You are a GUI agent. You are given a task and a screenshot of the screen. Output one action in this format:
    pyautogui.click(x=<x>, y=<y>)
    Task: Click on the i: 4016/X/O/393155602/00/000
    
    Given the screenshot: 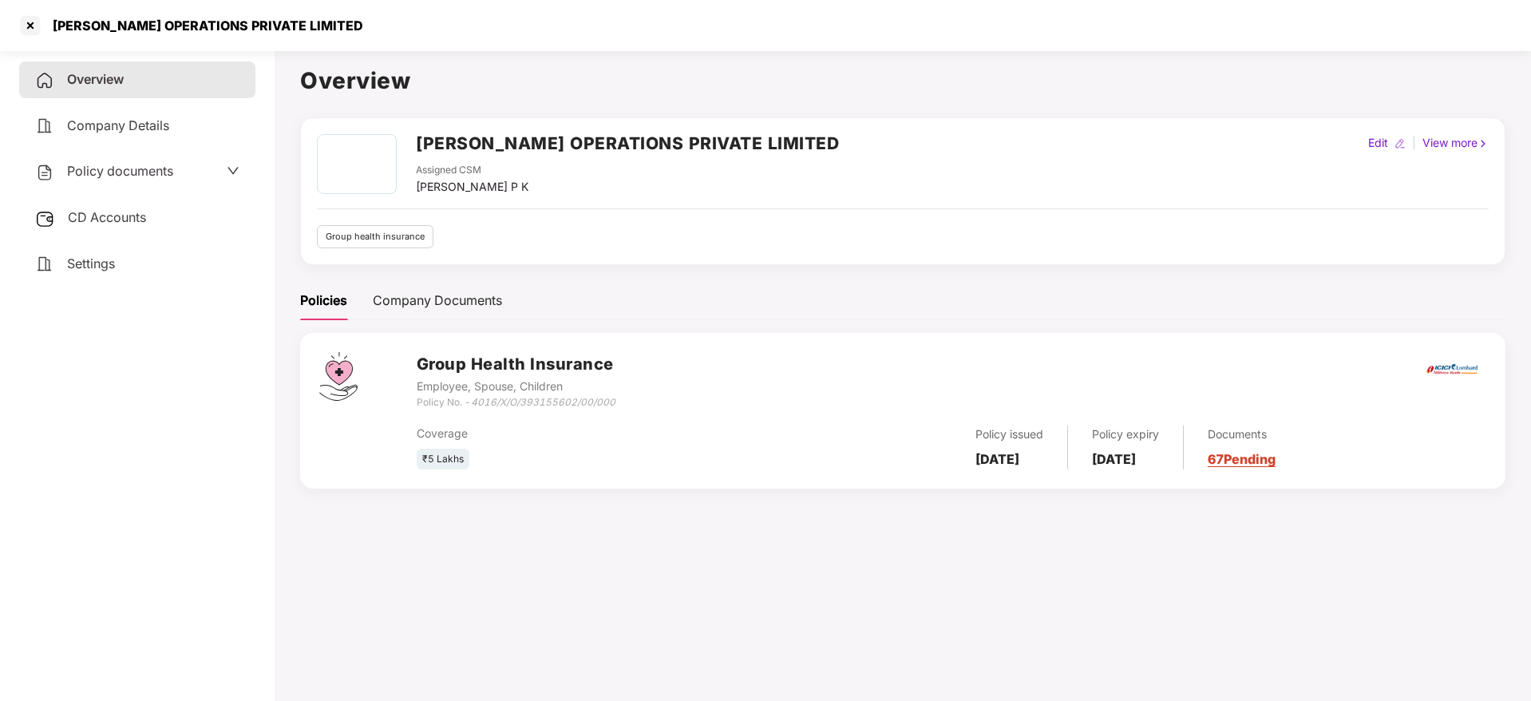 What is the action you would take?
    pyautogui.click(x=543, y=401)
    